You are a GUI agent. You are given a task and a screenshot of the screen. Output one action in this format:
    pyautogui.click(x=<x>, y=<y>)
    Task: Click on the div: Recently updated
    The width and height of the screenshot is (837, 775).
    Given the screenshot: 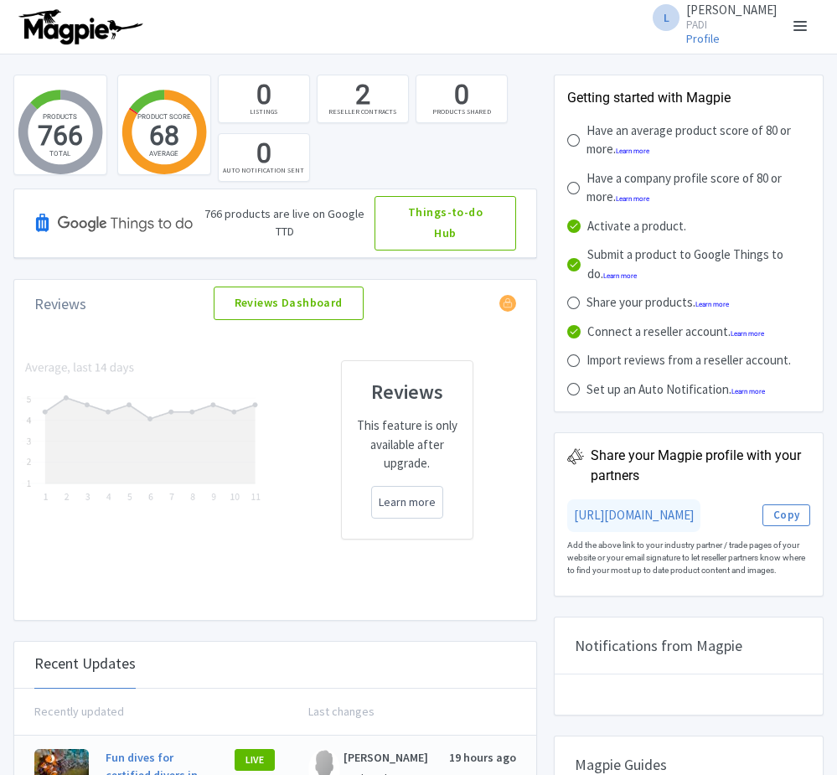 What is the action you would take?
    pyautogui.click(x=155, y=711)
    